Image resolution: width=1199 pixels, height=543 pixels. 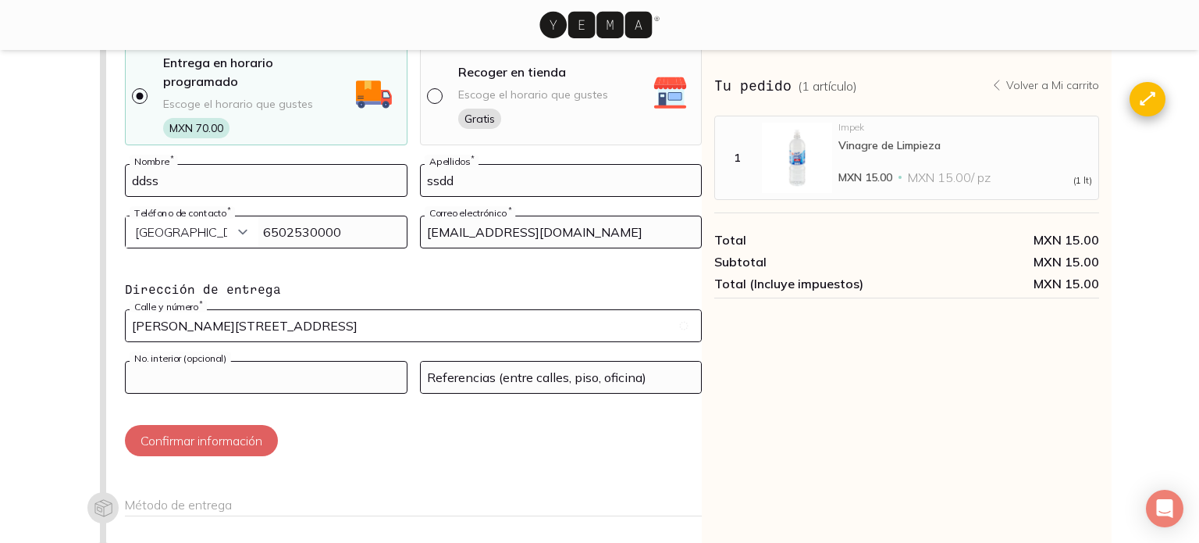 What do you see at coordinates (413, 310) in the screenshot?
I see `div: Contacto` at bounding box center [413, 310].